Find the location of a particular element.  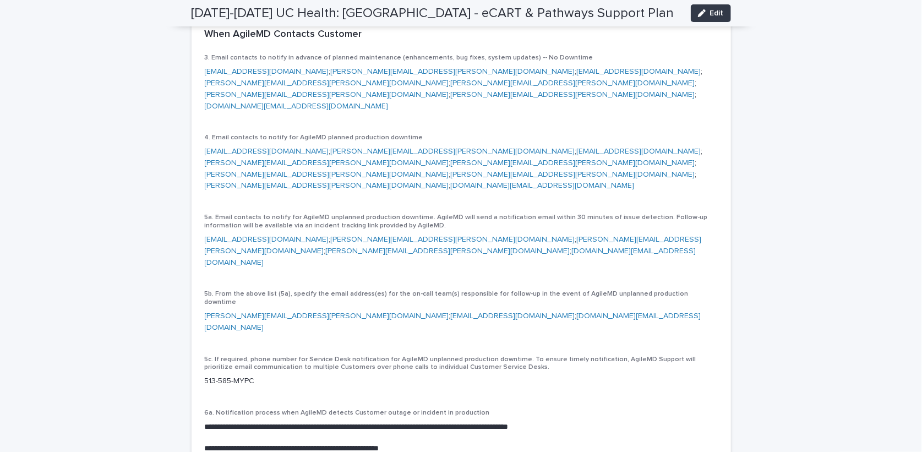

span: 3. Email contacts to notify in advance of planned maintenance (enhancements, bug fixes, system up... is located at coordinates (399, 58).